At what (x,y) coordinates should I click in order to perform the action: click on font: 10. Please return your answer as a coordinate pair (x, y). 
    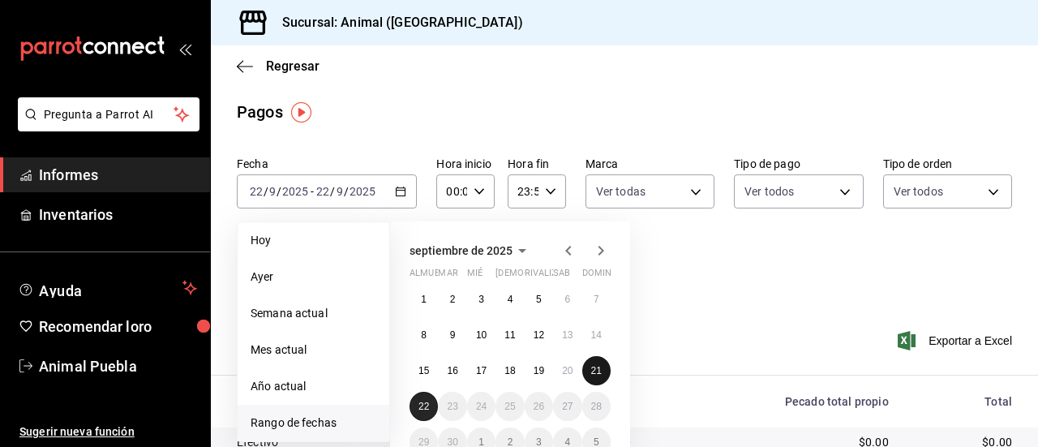
    Looking at the image, I should click on (481, 335).